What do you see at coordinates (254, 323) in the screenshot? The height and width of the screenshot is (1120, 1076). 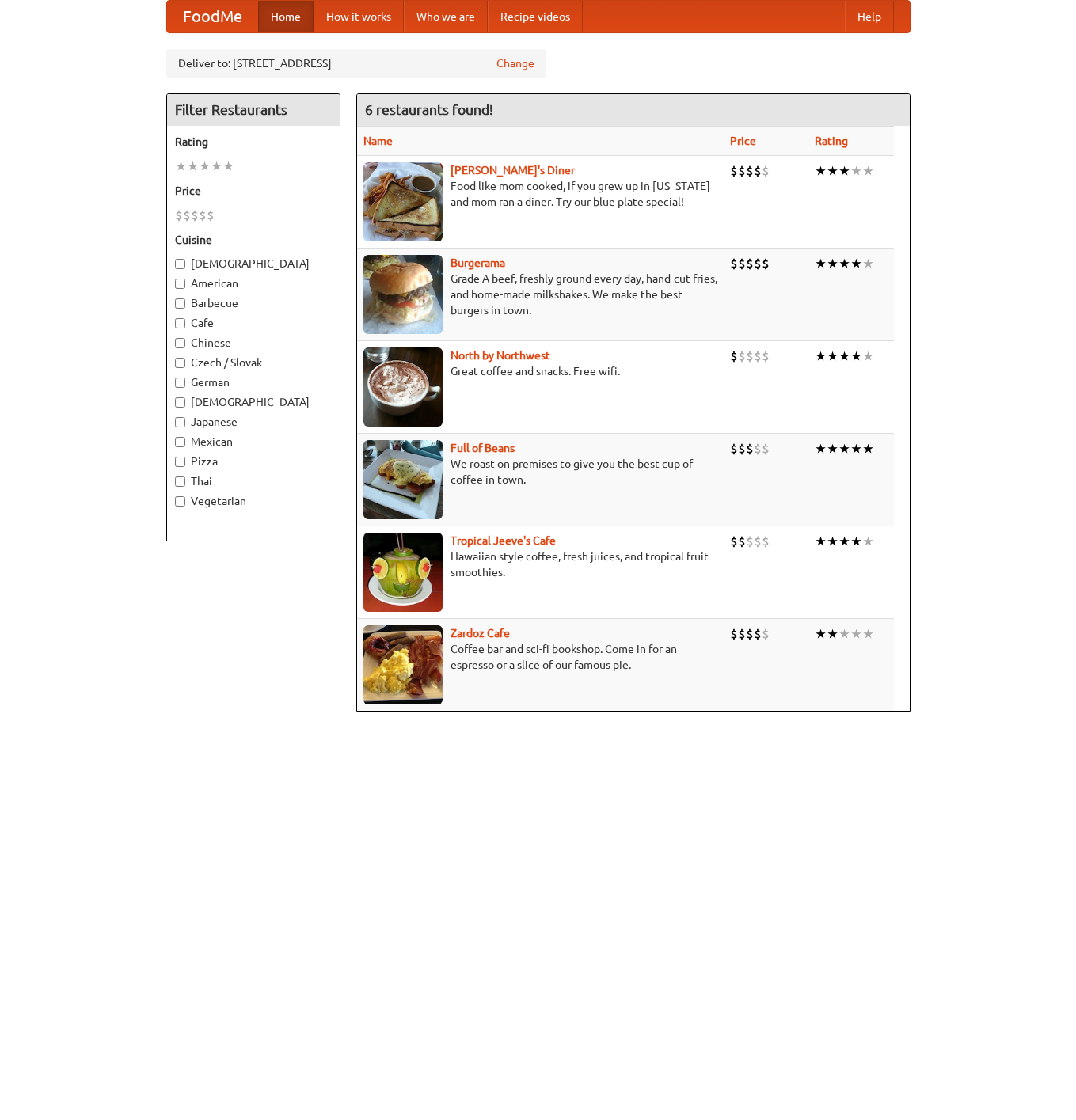 I see `label: Cafe` at bounding box center [254, 323].